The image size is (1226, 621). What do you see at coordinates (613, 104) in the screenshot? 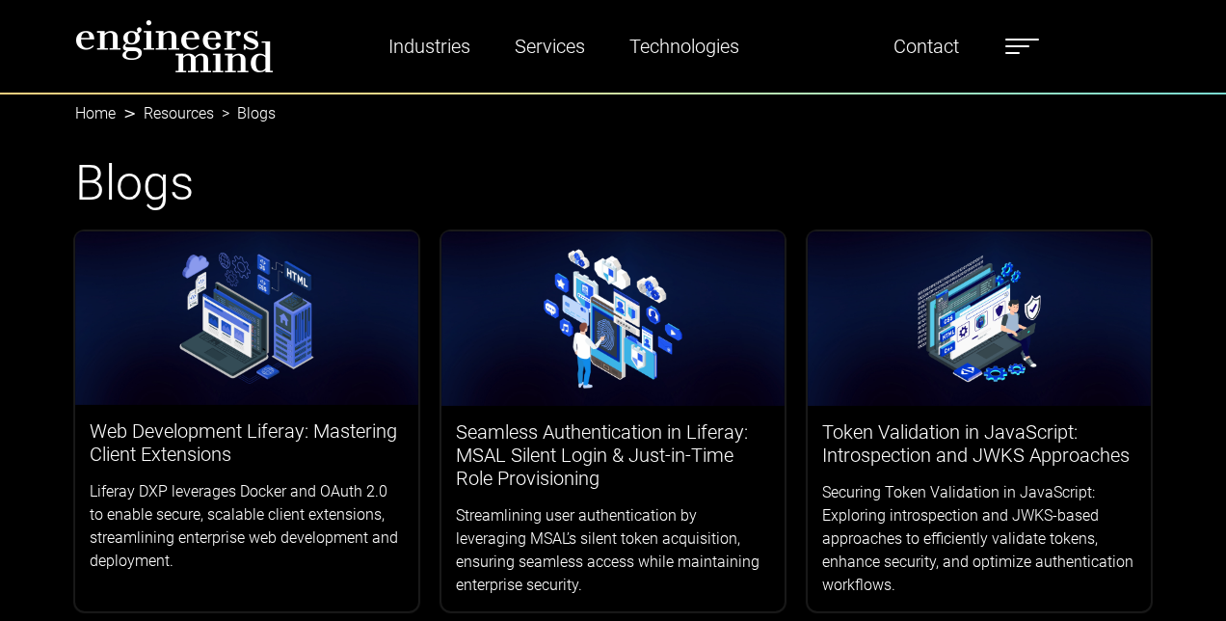
I see `nav: breadcrumb` at bounding box center [613, 104].